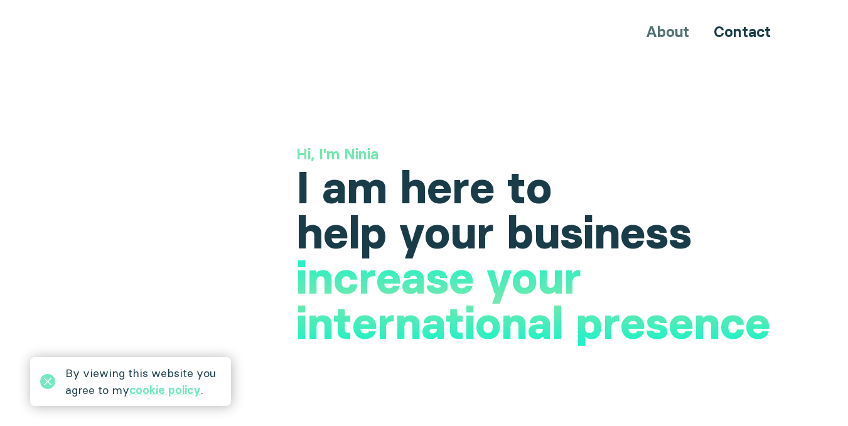  What do you see at coordinates (544, 210) in the screenshot?
I see `h1: I am here to help your business` at bounding box center [544, 210].